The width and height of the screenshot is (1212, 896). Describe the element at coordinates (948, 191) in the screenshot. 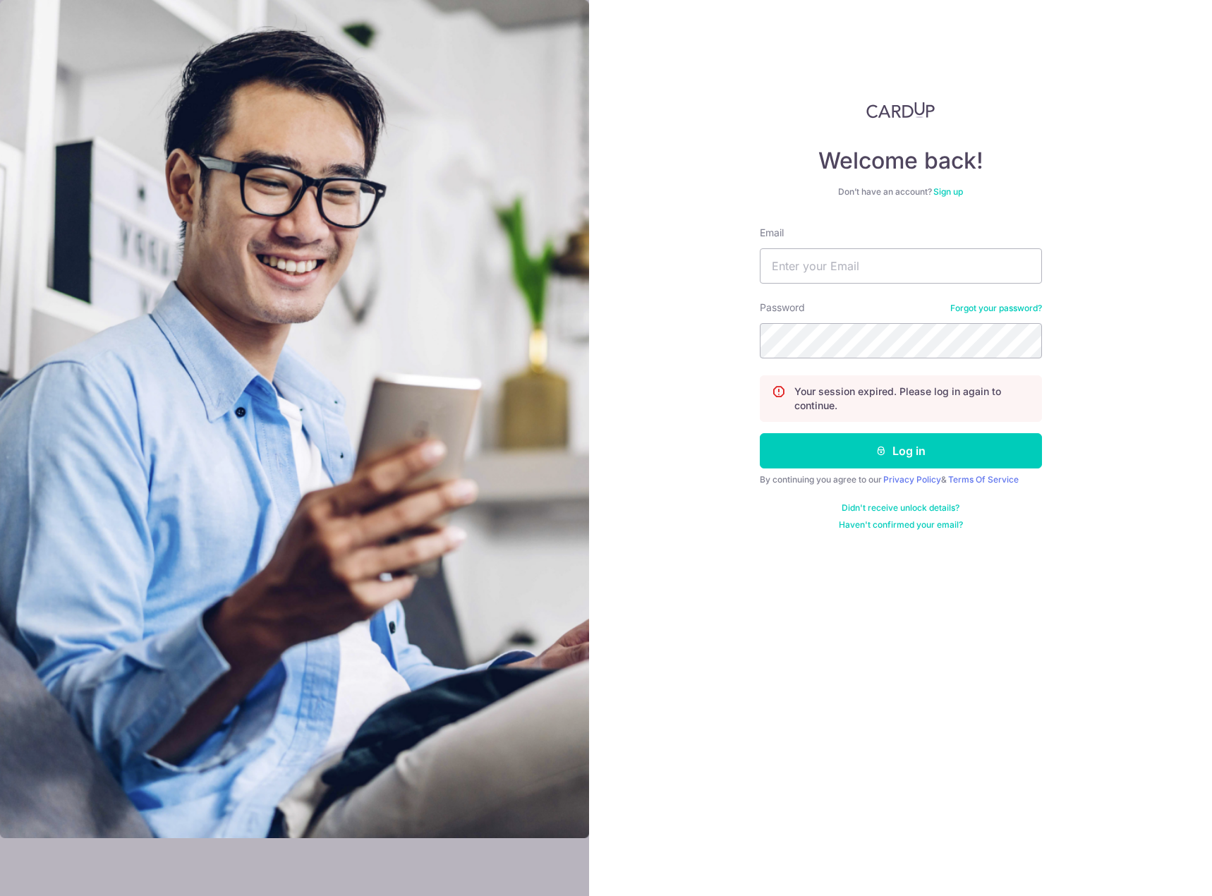

I see `a: Sign up` at that location.